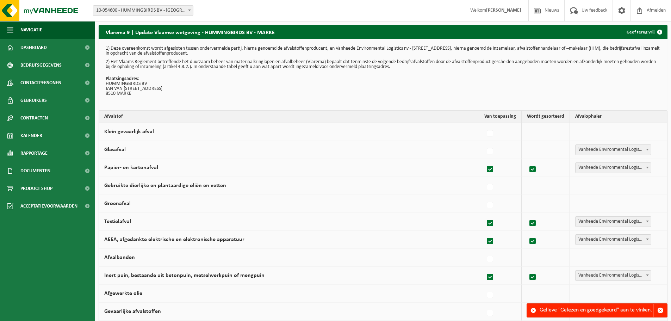 This screenshot has width=671, height=321. Describe the element at coordinates (41, 65) in the screenshot. I see `span: Bedrijfsgegevens` at that location.